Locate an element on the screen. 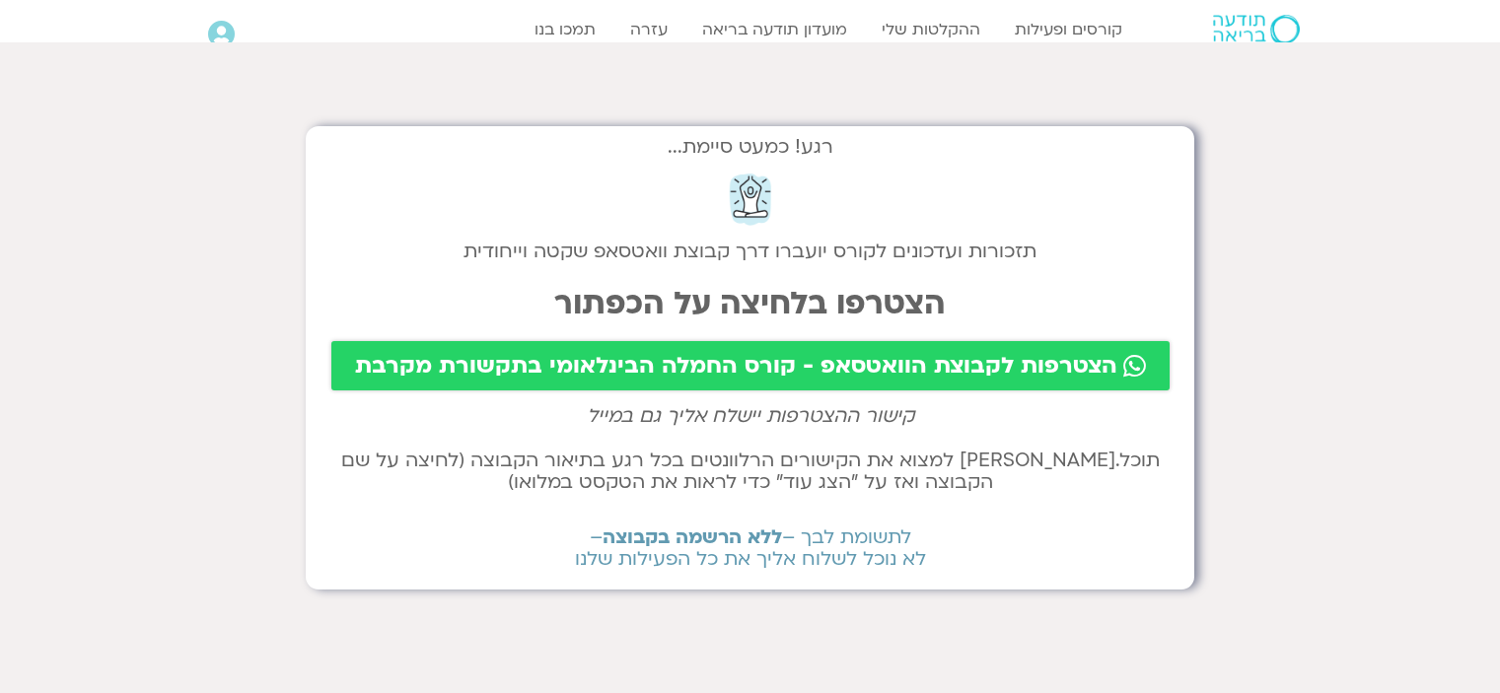 This screenshot has height=693, width=1500. a: קורסים ופעילות is located at coordinates (1068, 30).